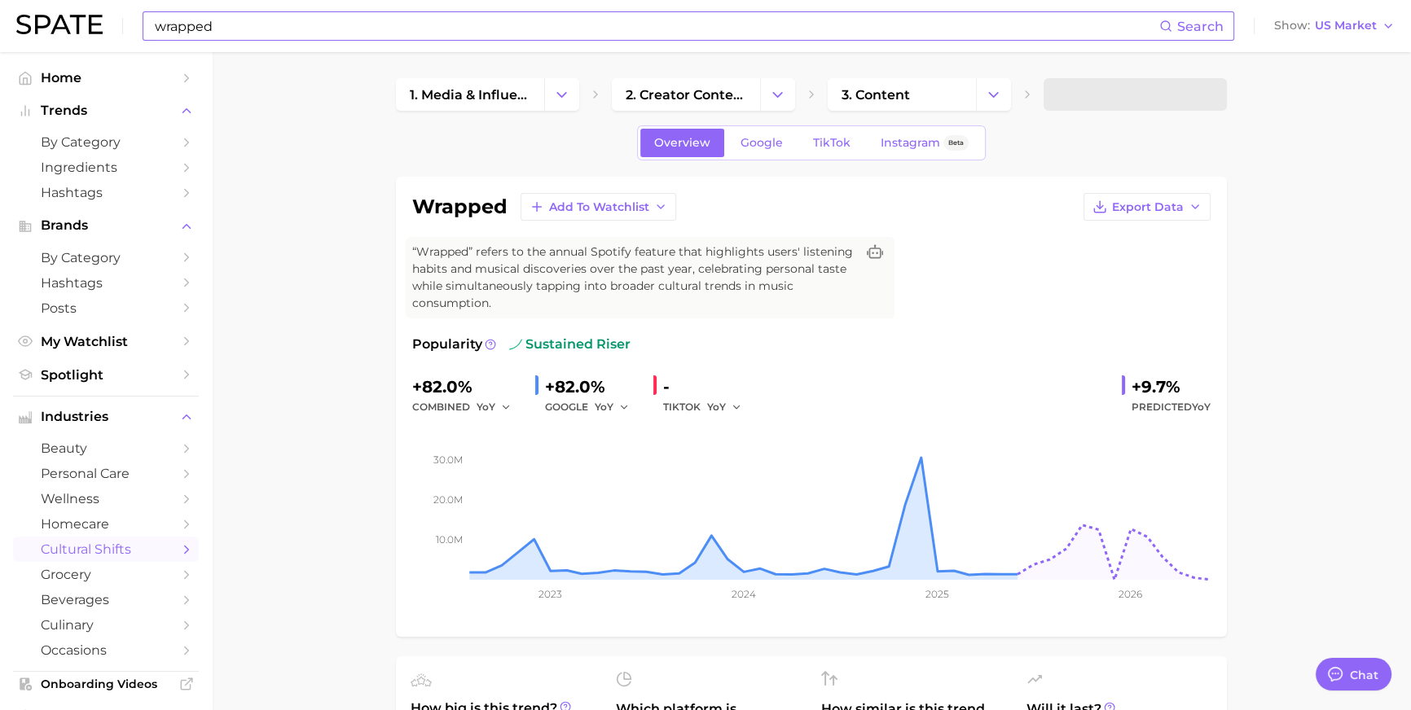  Describe the element at coordinates (106, 375) in the screenshot. I see `a: Spotlight` at that location.